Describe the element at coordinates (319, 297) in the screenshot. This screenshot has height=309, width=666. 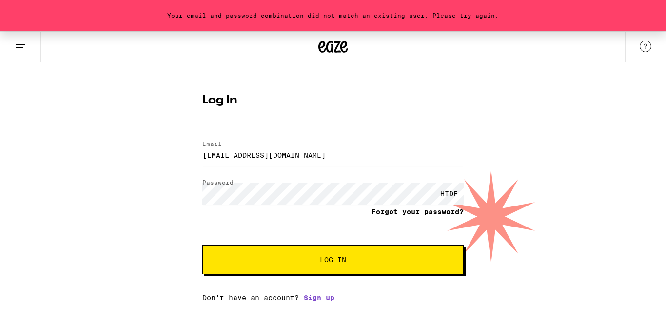
I see `a: Sign up` at that location.